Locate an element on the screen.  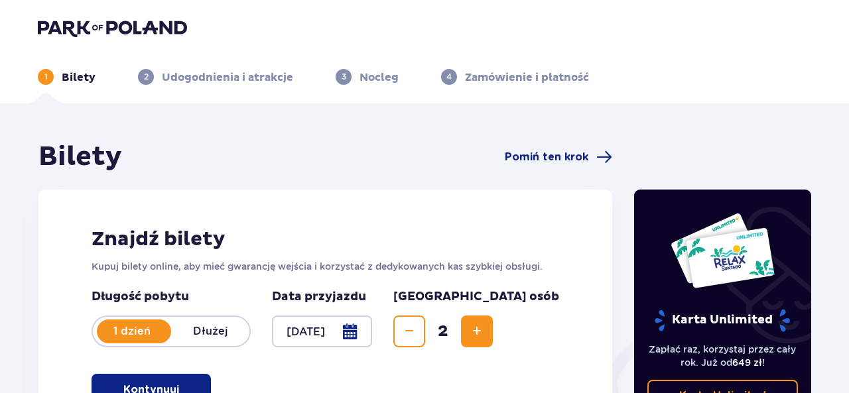
p: Karta Unlimited is located at coordinates (722, 320).